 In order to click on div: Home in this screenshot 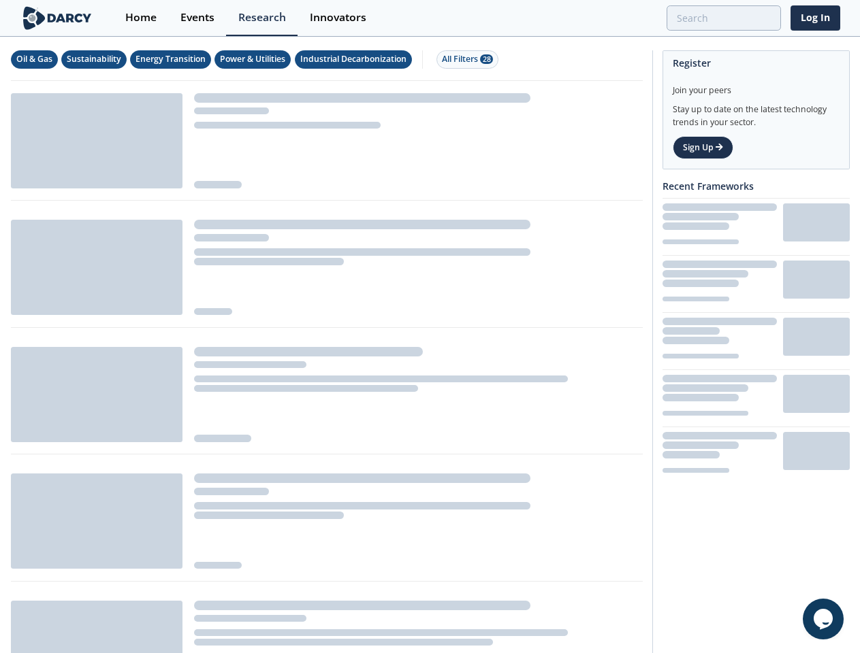, I will do `click(141, 18)`.